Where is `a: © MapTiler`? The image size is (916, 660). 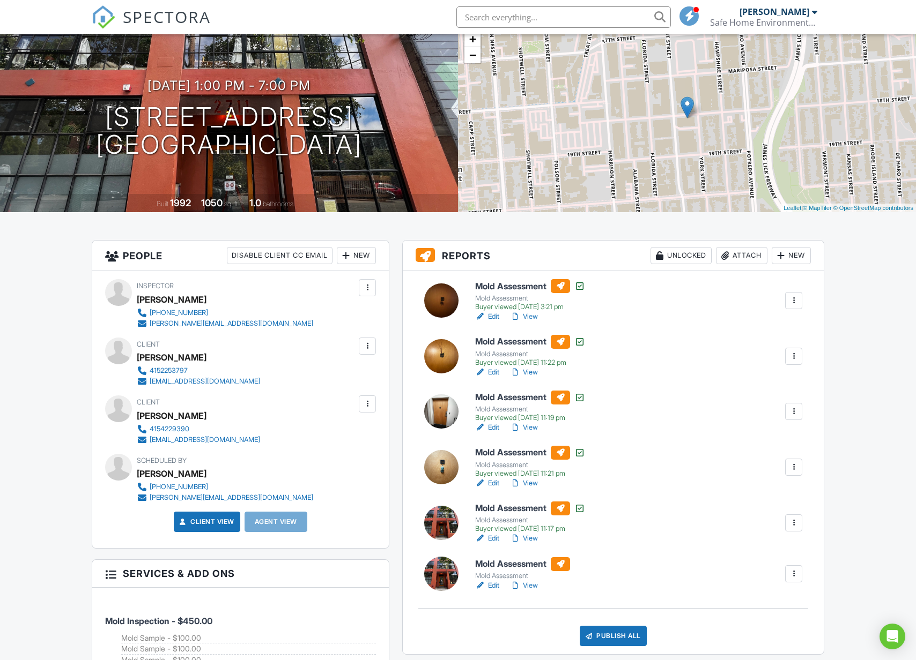
a: © MapTiler is located at coordinates (817, 208).